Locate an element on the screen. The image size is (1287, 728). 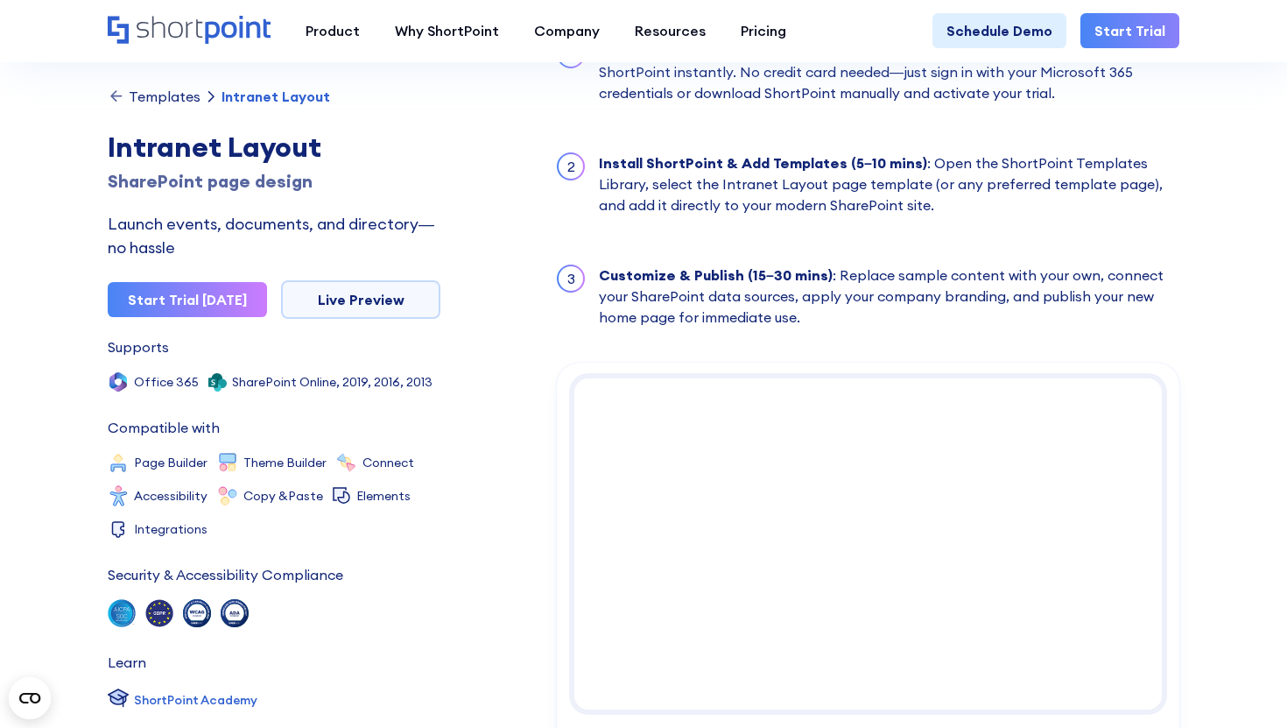
div: Connect is located at coordinates (388, 462).